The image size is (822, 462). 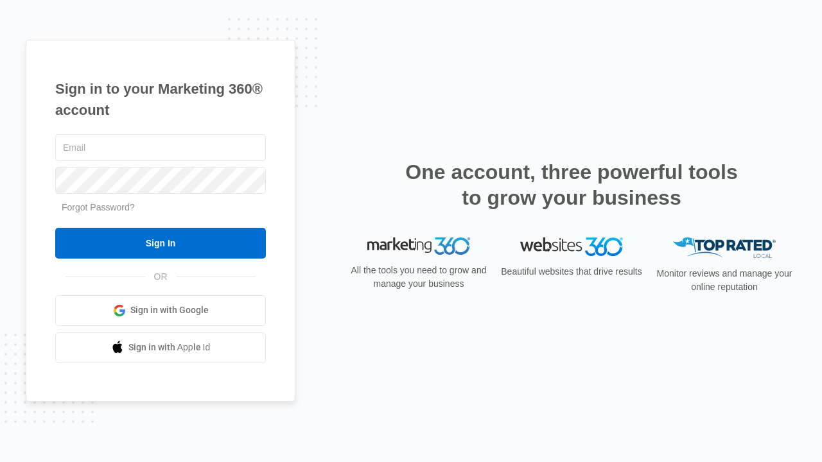 What do you see at coordinates (724, 281) in the screenshot?
I see `p: Monitor reviews and manage your online reputation` at bounding box center [724, 281].